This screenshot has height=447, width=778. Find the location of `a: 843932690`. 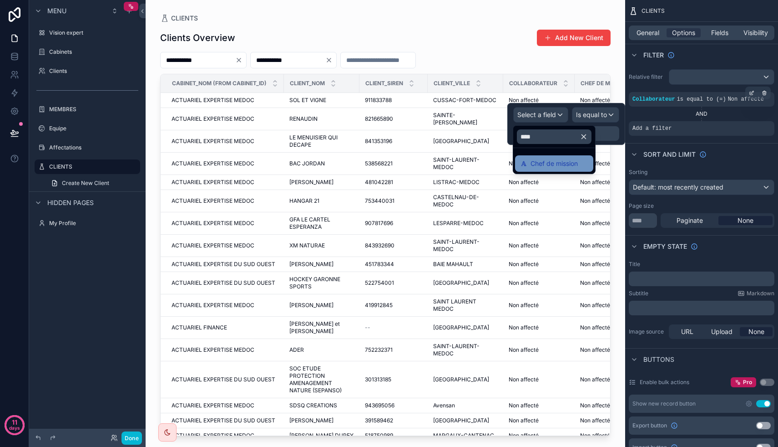

a: 843932690 is located at coordinates (394, 245).